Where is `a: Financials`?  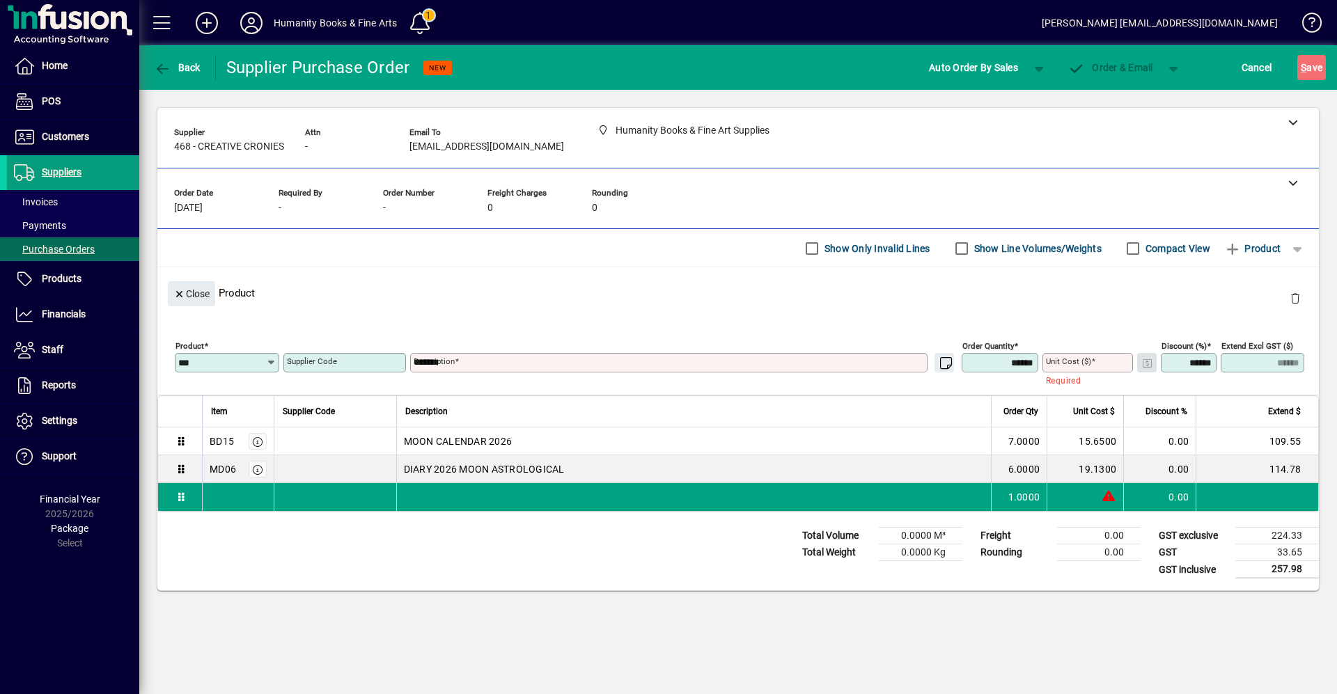 a: Financials is located at coordinates (73, 315).